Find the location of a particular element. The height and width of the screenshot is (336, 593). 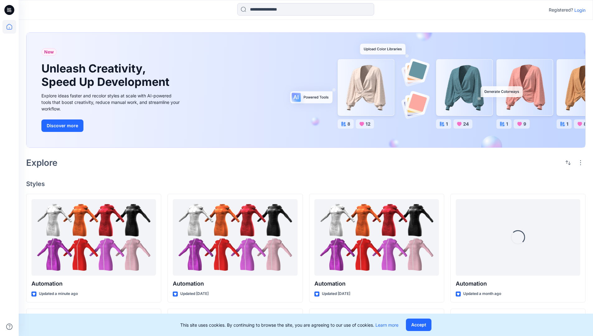

a: Discover more is located at coordinates (111, 126).